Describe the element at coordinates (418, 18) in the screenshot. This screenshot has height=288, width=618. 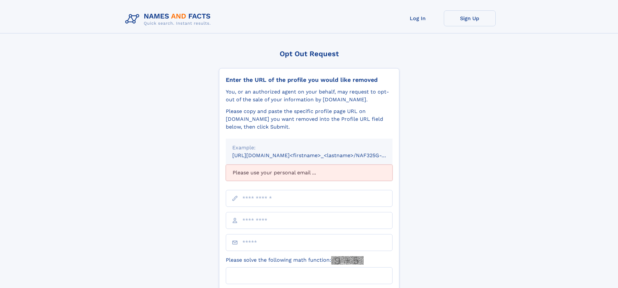
I see `a: Log In` at that location.